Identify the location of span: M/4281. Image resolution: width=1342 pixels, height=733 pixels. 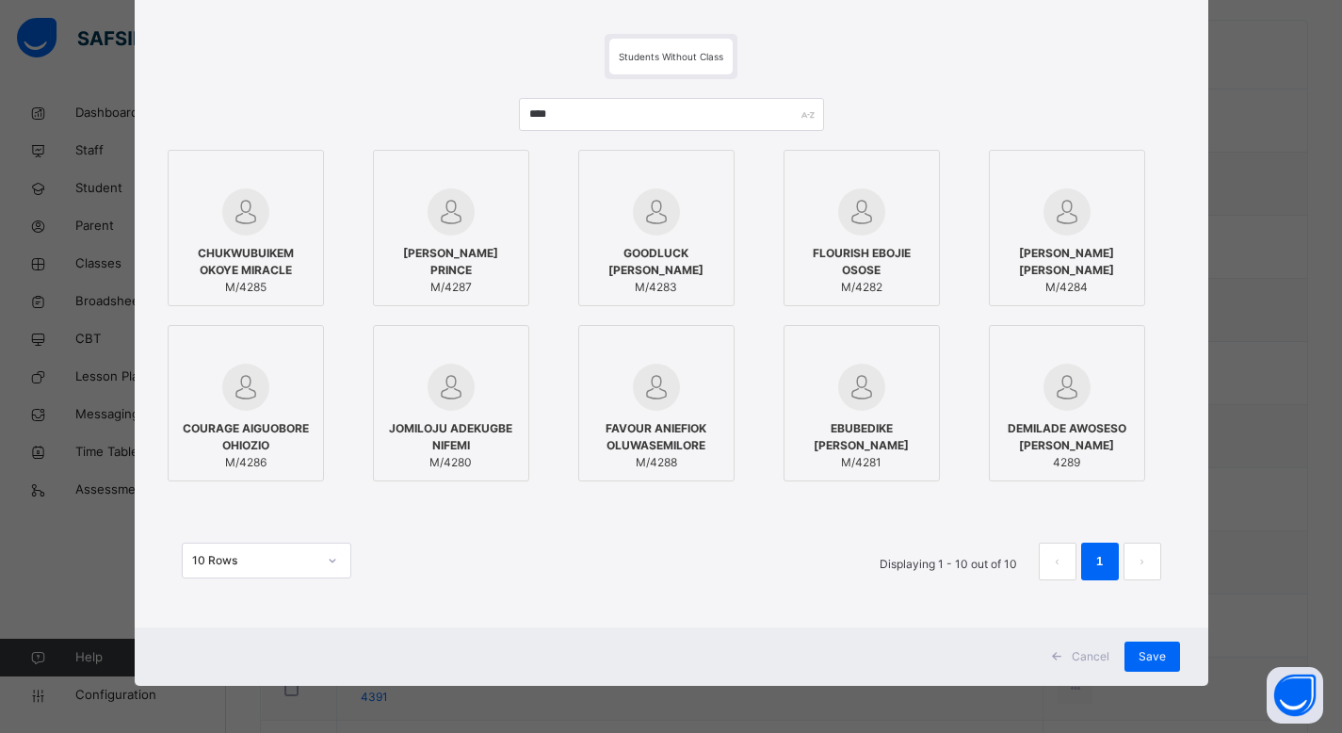
(862, 462).